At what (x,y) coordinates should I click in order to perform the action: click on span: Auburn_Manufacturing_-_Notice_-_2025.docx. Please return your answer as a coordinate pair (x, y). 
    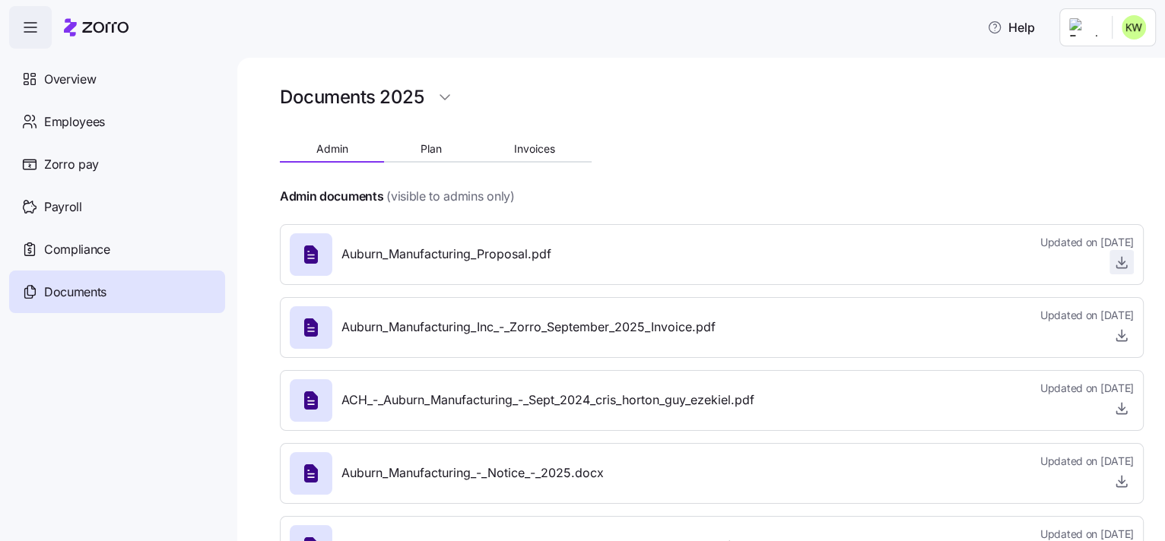
    Looking at the image, I should click on (472, 473).